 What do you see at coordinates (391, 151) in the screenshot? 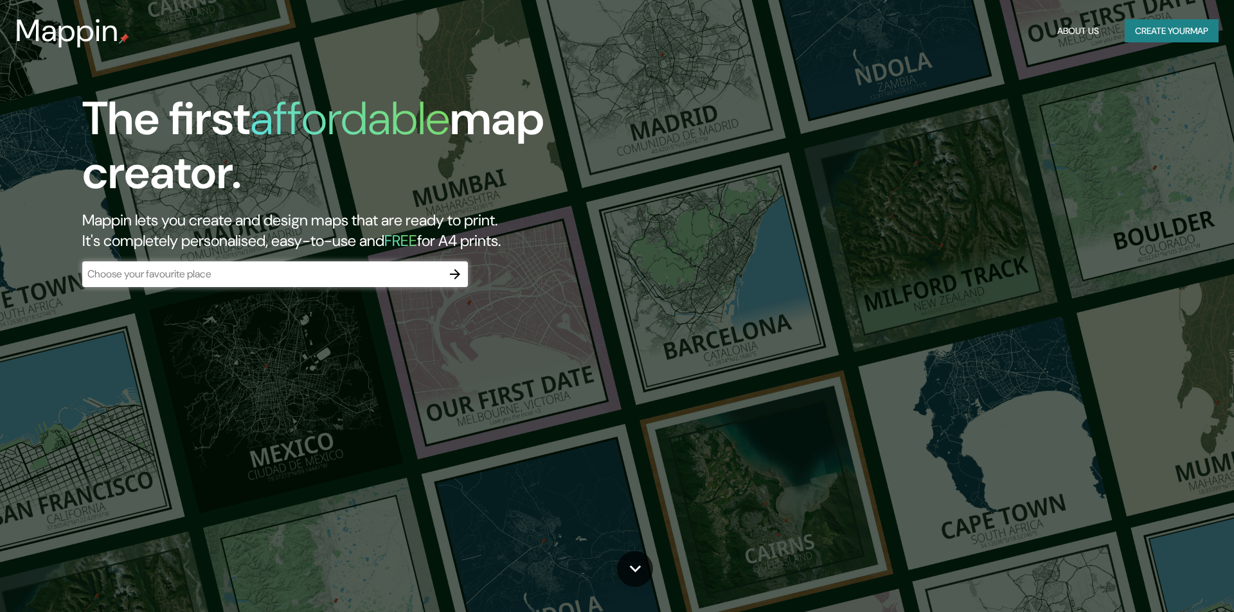
I see `h1: The first map creator.` at bounding box center [391, 151].